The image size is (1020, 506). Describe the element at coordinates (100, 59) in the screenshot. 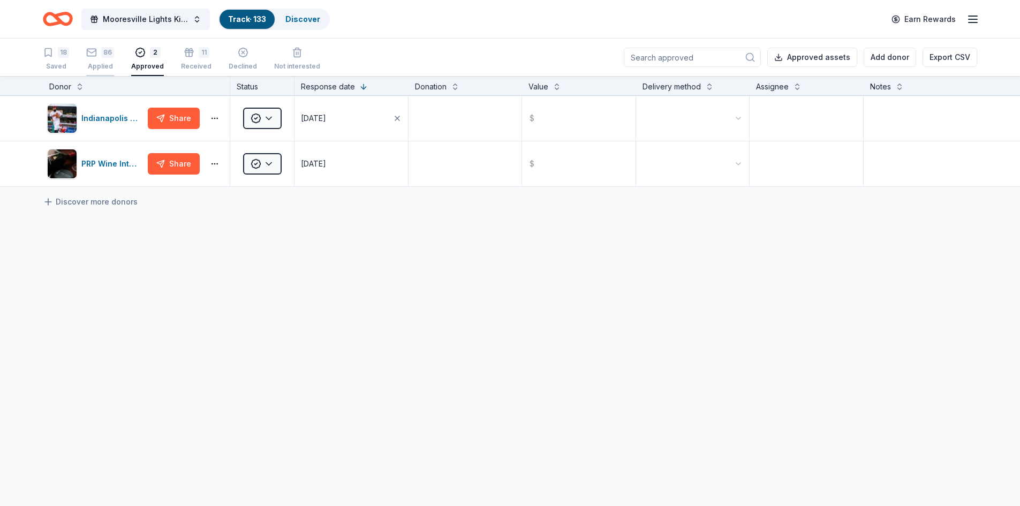

I see `button: 86Applied` at that location.